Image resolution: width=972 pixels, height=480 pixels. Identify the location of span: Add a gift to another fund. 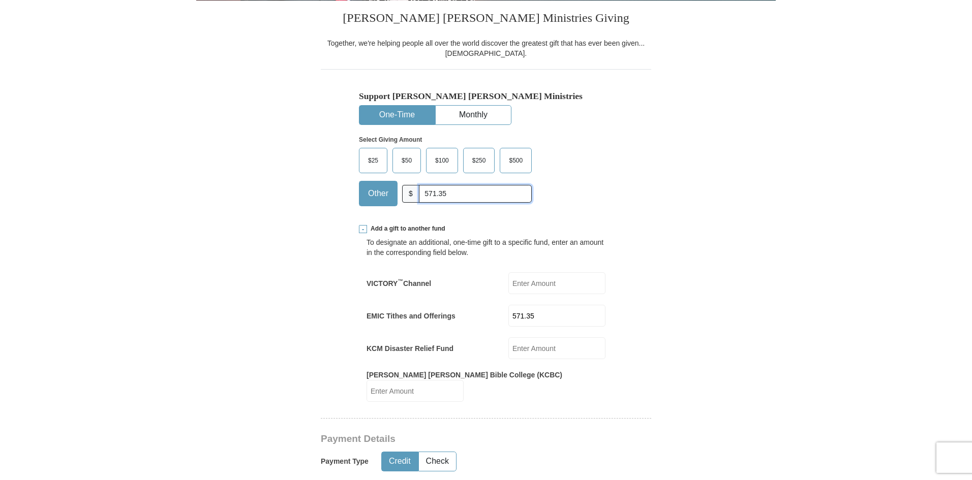
(406, 229).